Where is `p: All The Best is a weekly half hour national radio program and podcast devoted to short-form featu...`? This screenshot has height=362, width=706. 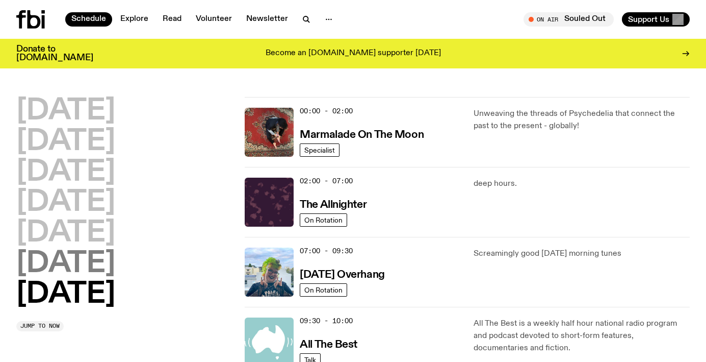
p: All The Best is a weekly half hour national radio program and podcast devoted to short-form featu... is located at coordinates (582, 336).